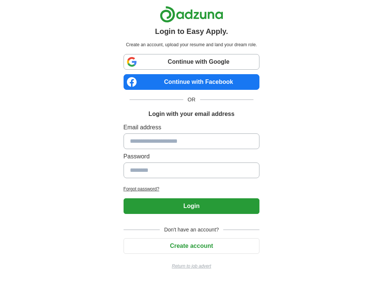 Image resolution: width=383 pixels, height=306 pixels. I want to click on button: Login, so click(191, 206).